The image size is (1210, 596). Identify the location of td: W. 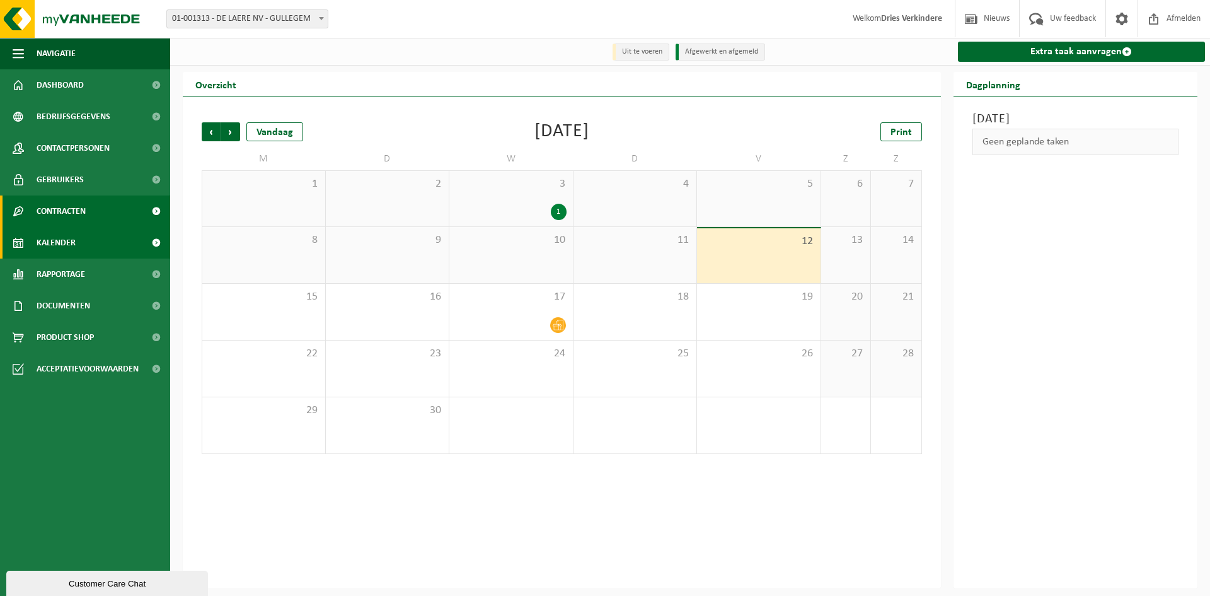
(511, 159).